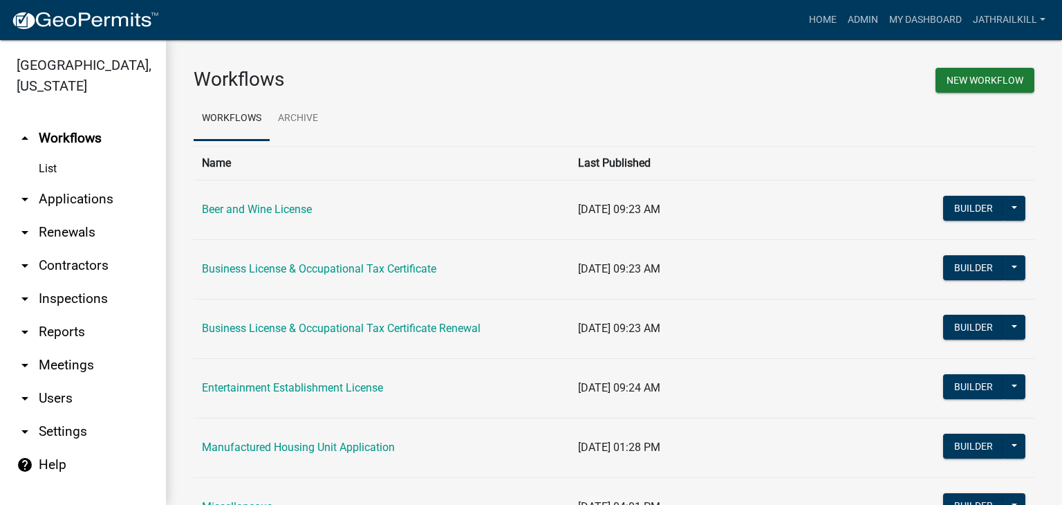 The height and width of the screenshot is (505, 1062). I want to click on a: Admin, so click(863, 20).